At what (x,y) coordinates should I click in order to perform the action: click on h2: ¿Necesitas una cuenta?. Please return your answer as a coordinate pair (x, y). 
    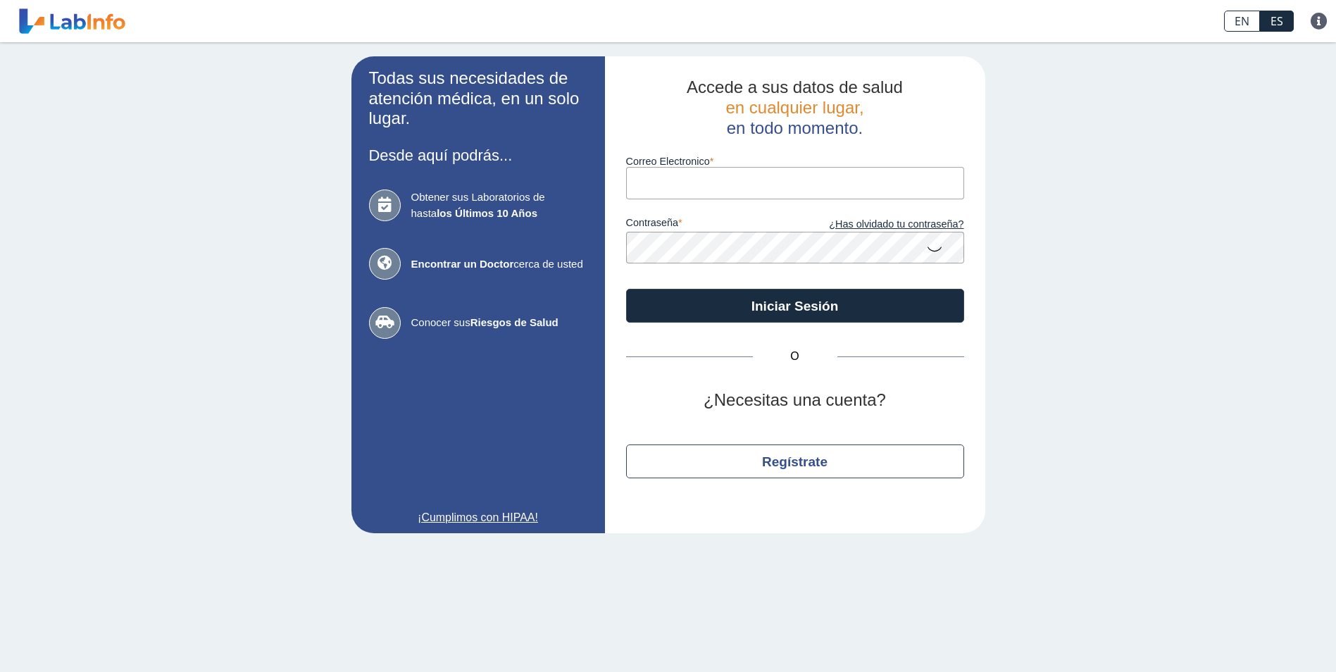
    Looking at the image, I should click on (795, 400).